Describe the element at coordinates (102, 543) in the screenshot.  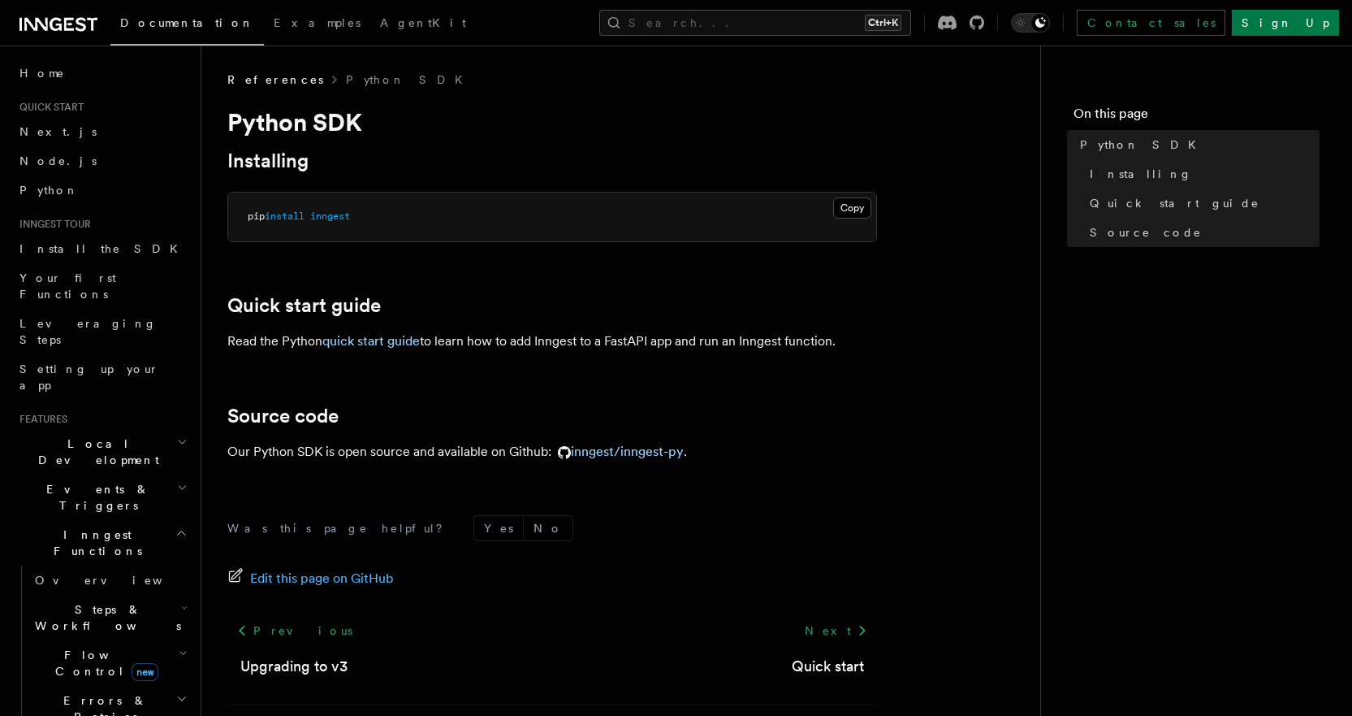
I see `button: Inngest Functions` at that location.